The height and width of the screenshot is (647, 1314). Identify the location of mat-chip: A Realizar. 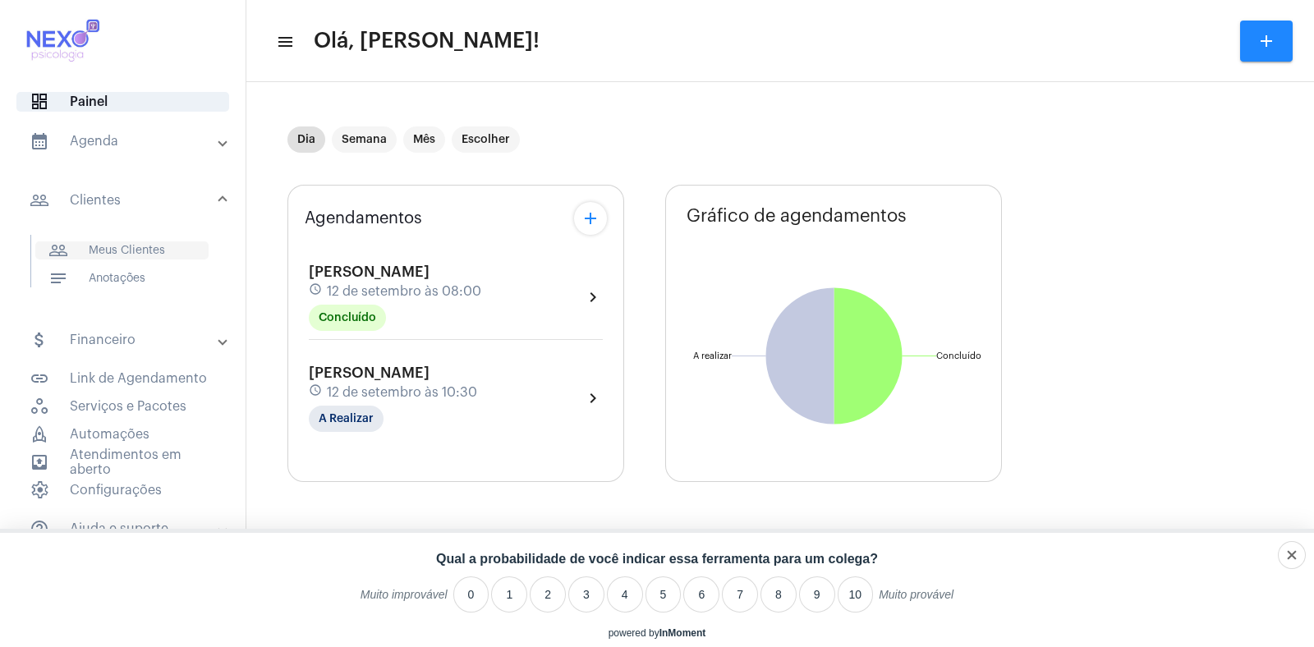
(346, 419).